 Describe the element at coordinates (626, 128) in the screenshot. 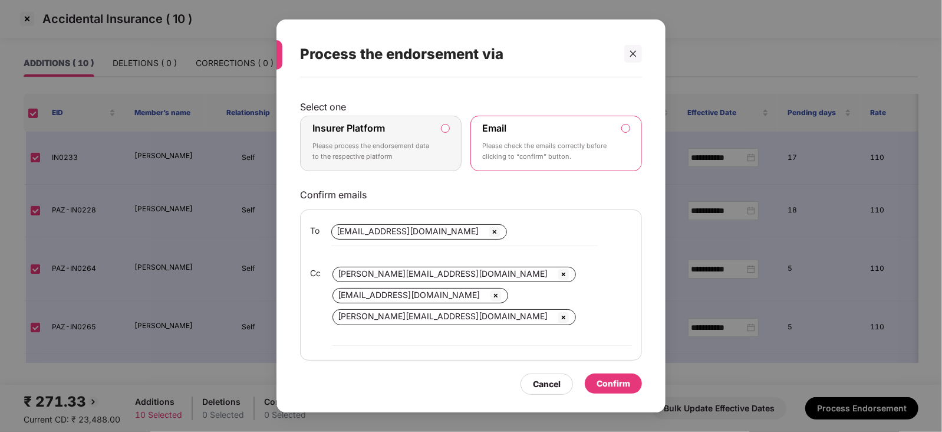

I see `input: EmailPlease check the emails correctly before clicking to “confirm” button.` at that location.